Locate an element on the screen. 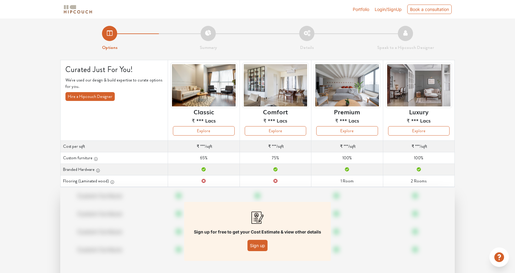  strong: Options is located at coordinates (110, 47).